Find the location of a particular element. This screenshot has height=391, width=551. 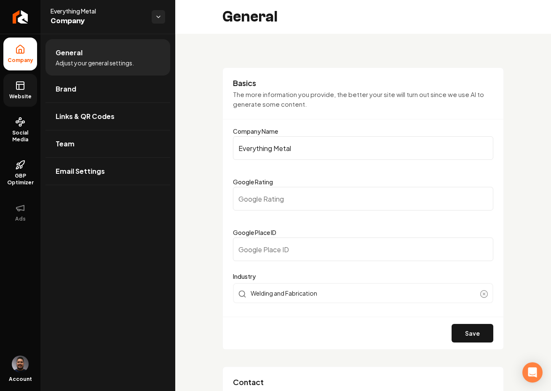

span: Email Settings is located at coordinates (80, 171).